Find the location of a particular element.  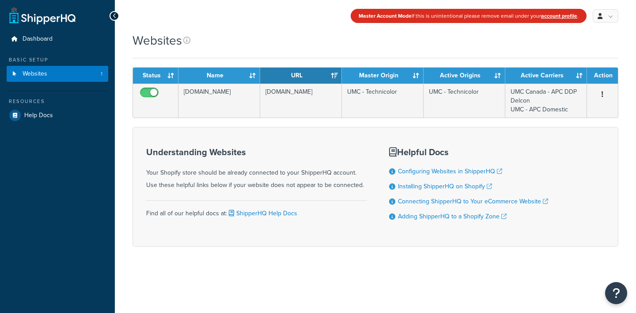

th: Master Origin: activate to sort column ascending is located at coordinates (383, 76).